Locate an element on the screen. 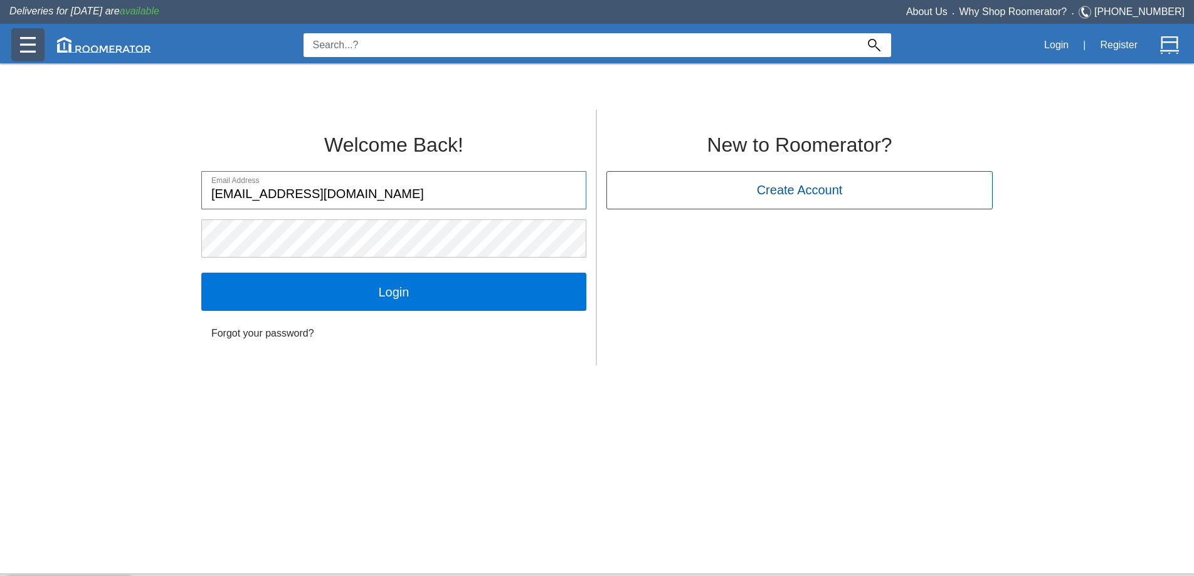 The width and height of the screenshot is (1194, 576). img: Categories.svg is located at coordinates (28, 45).